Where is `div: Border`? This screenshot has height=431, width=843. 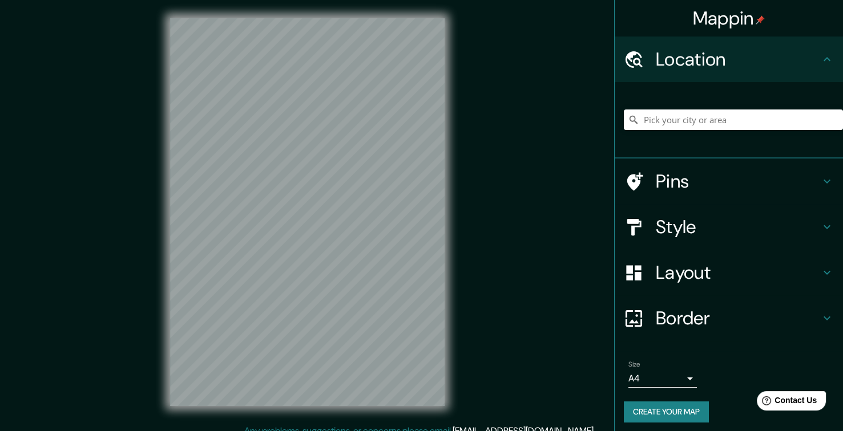
div: Border is located at coordinates (729, 318).